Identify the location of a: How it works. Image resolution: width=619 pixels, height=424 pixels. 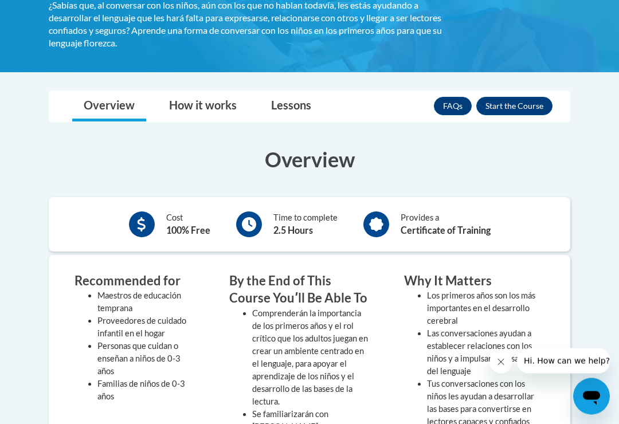
(203, 107).